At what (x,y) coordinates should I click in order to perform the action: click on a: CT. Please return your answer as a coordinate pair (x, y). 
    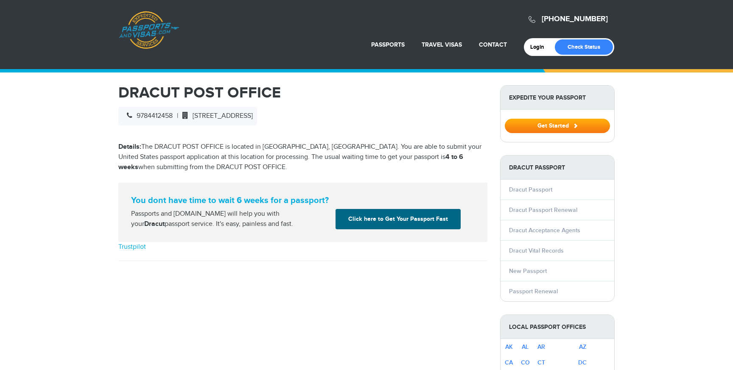
    Looking at the image, I should click on (541, 363).